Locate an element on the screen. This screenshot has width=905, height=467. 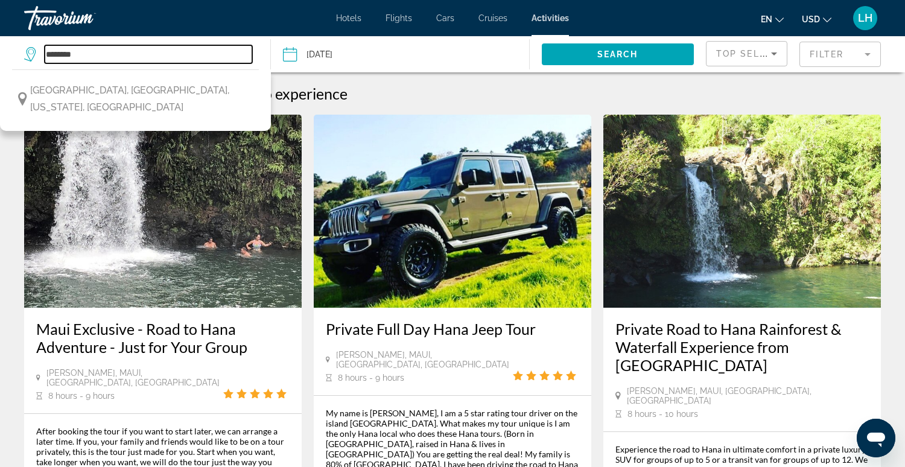
a: Cruises is located at coordinates (493, 18).